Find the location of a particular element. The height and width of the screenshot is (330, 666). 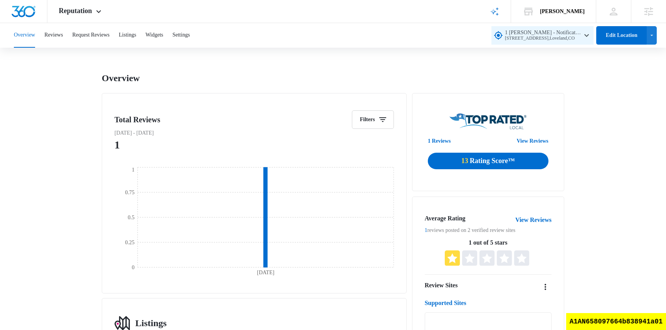

p: reviews posted on 2 verified review sites is located at coordinates (488, 230).